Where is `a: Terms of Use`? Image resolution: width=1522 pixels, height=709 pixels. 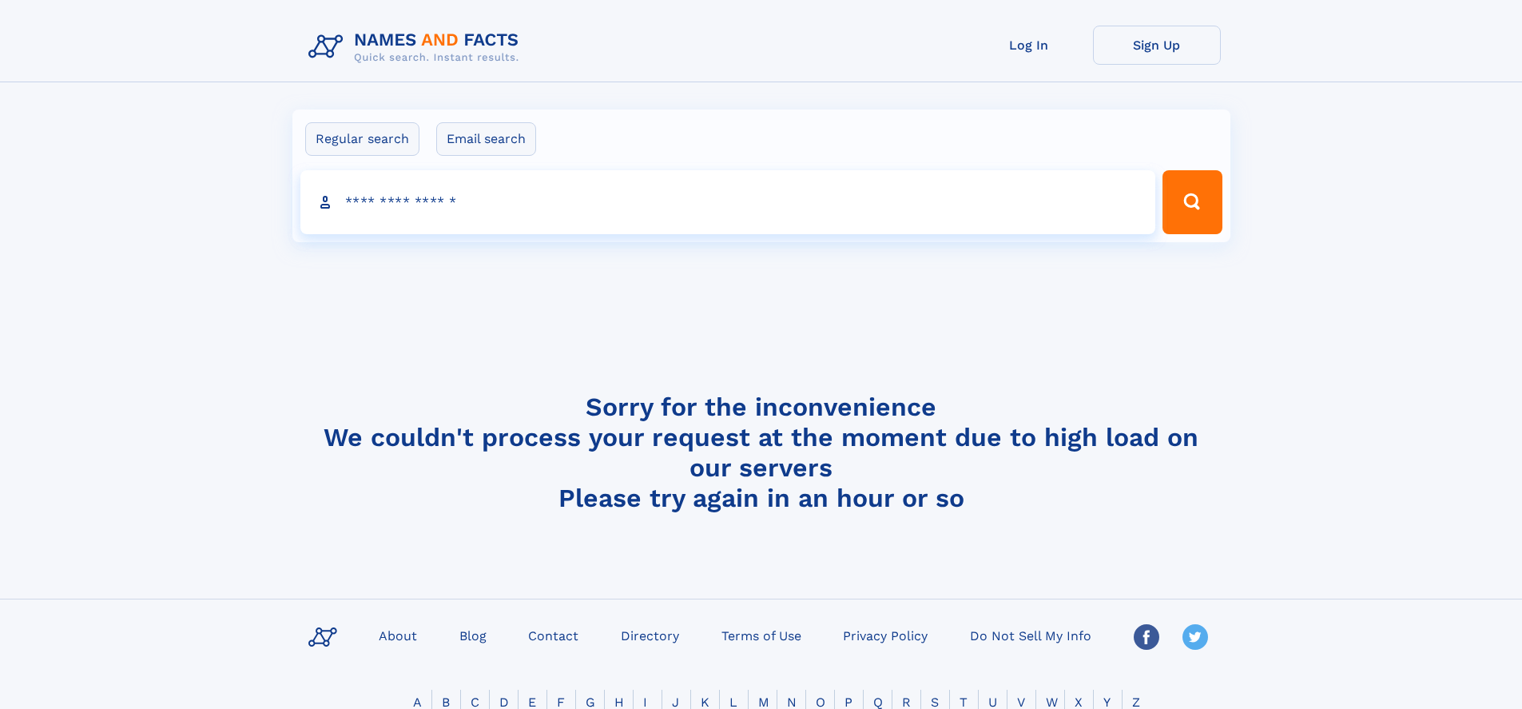
a: Terms of Use is located at coordinates (762, 635).